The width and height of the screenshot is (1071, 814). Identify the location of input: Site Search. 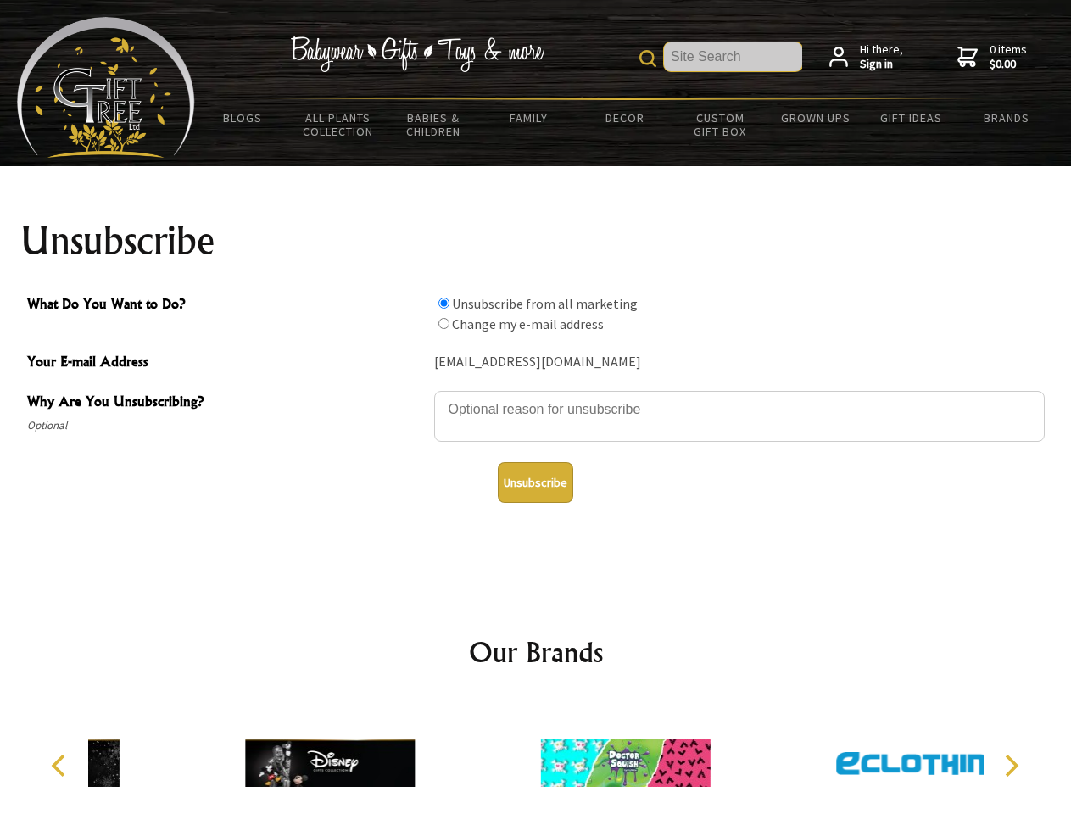
(733, 57).